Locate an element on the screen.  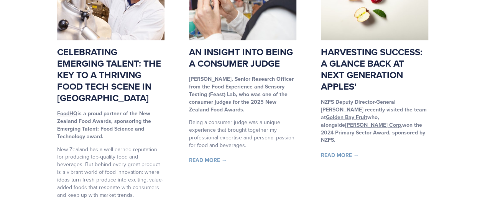
p: Being a consumer judge was a unique experience that brought together my professional expertise an... is located at coordinates (243, 134).